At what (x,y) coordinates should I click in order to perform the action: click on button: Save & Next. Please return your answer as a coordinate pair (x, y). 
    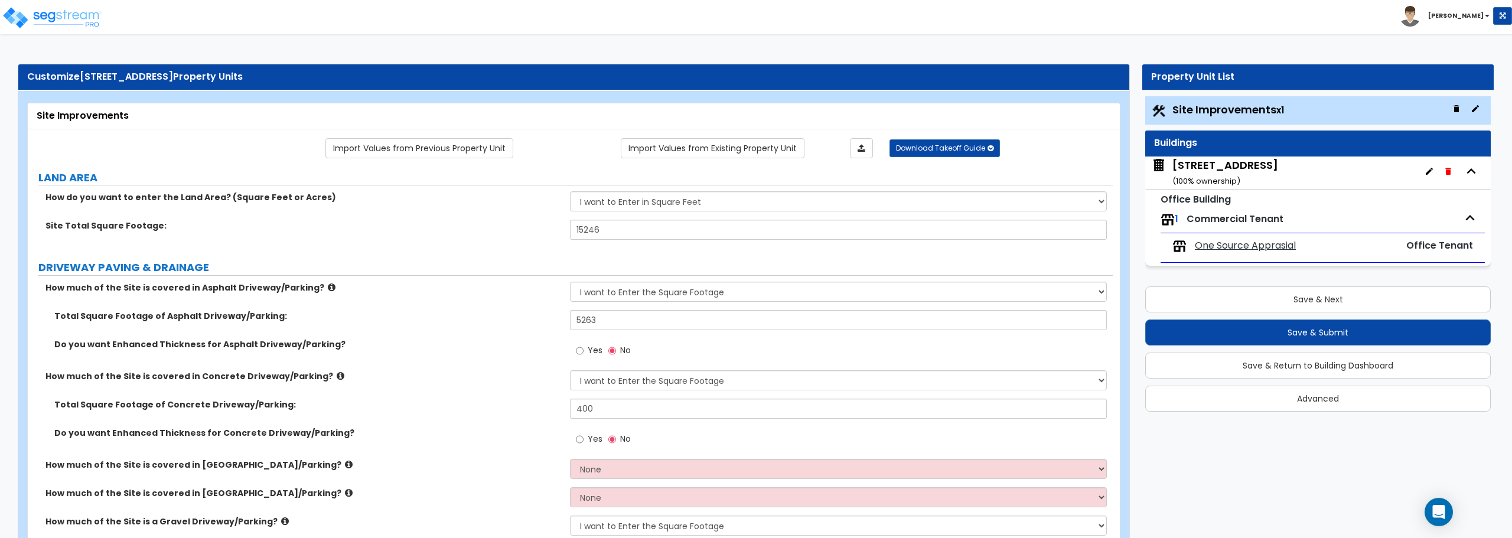
    Looking at the image, I should click on (1317, 299).